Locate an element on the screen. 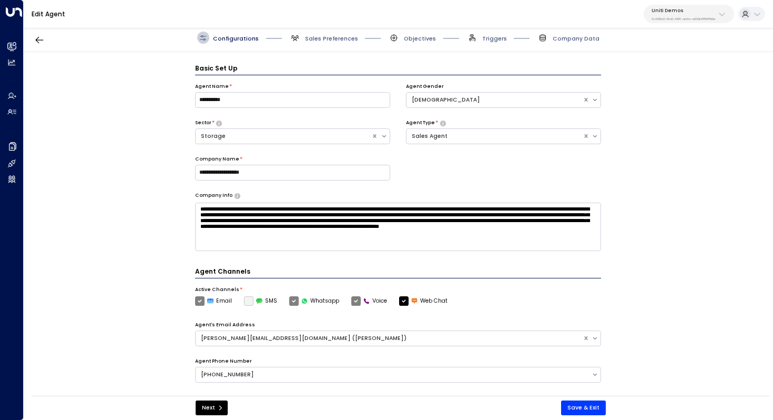 The width and height of the screenshot is (773, 420). div: To activate this channel, please go to the Integrations page is located at coordinates (261, 301).